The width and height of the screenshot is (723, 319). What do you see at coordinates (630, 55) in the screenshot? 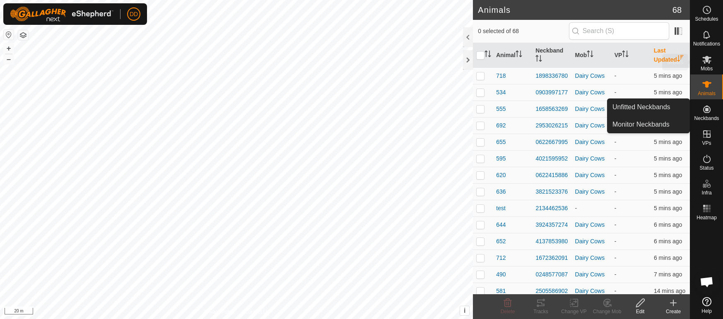
I see `th: VP` at bounding box center [630, 55].